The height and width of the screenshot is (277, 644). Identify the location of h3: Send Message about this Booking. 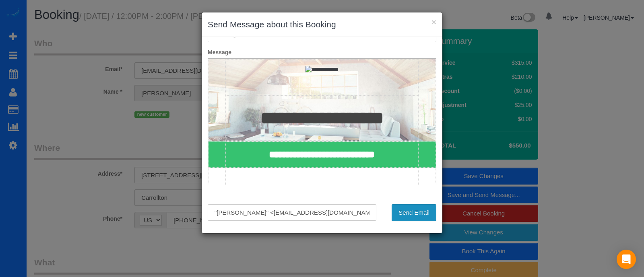
(322, 25).